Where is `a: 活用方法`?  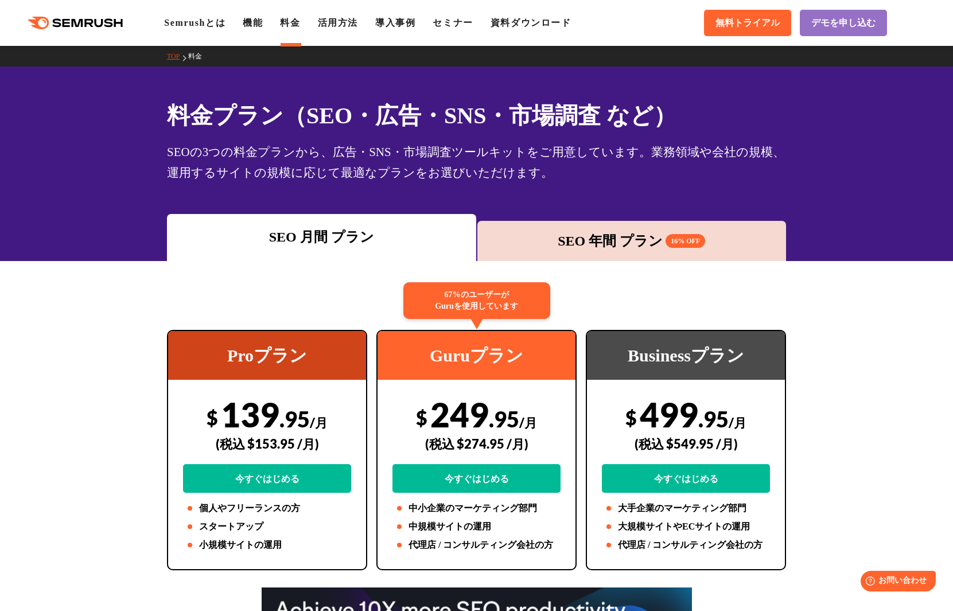 a: 活用方法 is located at coordinates (338, 22).